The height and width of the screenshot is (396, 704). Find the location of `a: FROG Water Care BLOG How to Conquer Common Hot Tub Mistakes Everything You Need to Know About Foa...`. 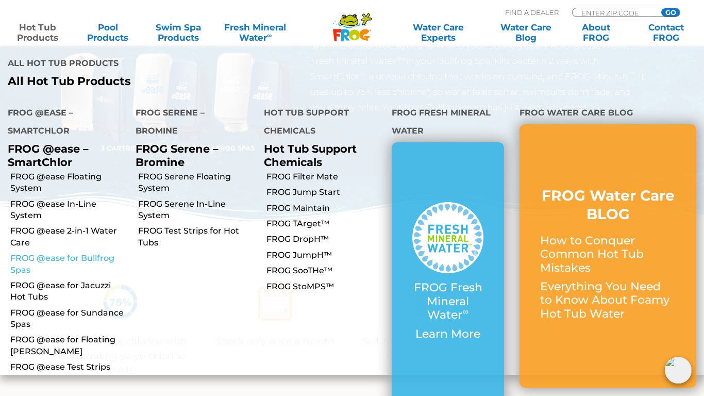

a: FROG Water Care BLOG How to Conquer Common Hot Tub Mistakes Everything You Need to Know About Foa... is located at coordinates (608, 256).